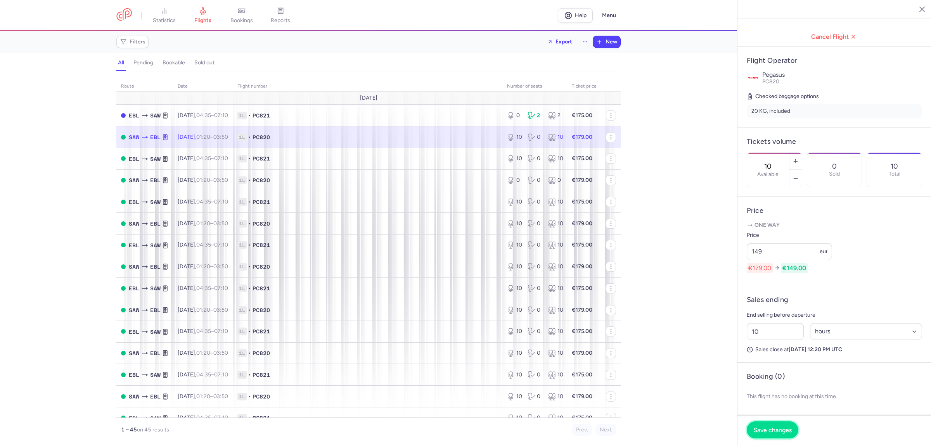  I want to click on span: reports, so click(281, 21).